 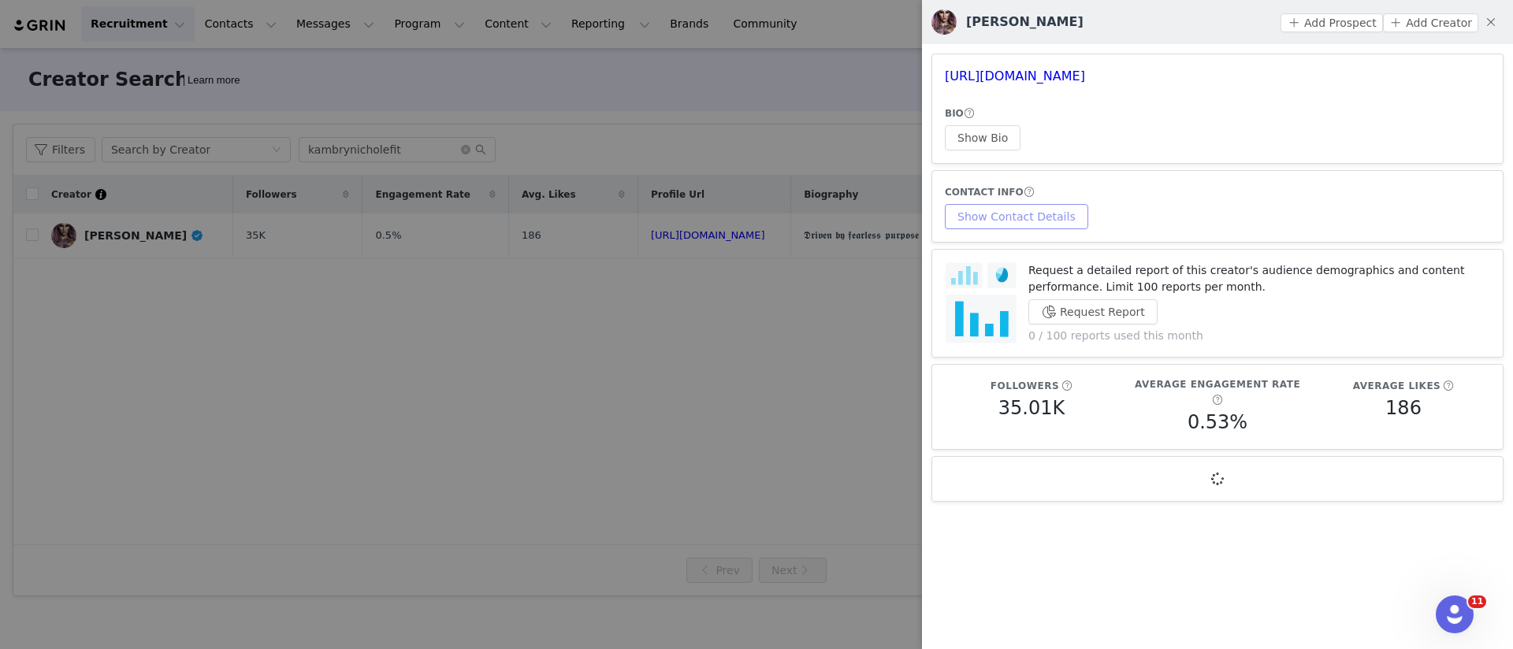 What do you see at coordinates (944, 22) in the screenshot?
I see `img: v2` at bounding box center [944, 22].